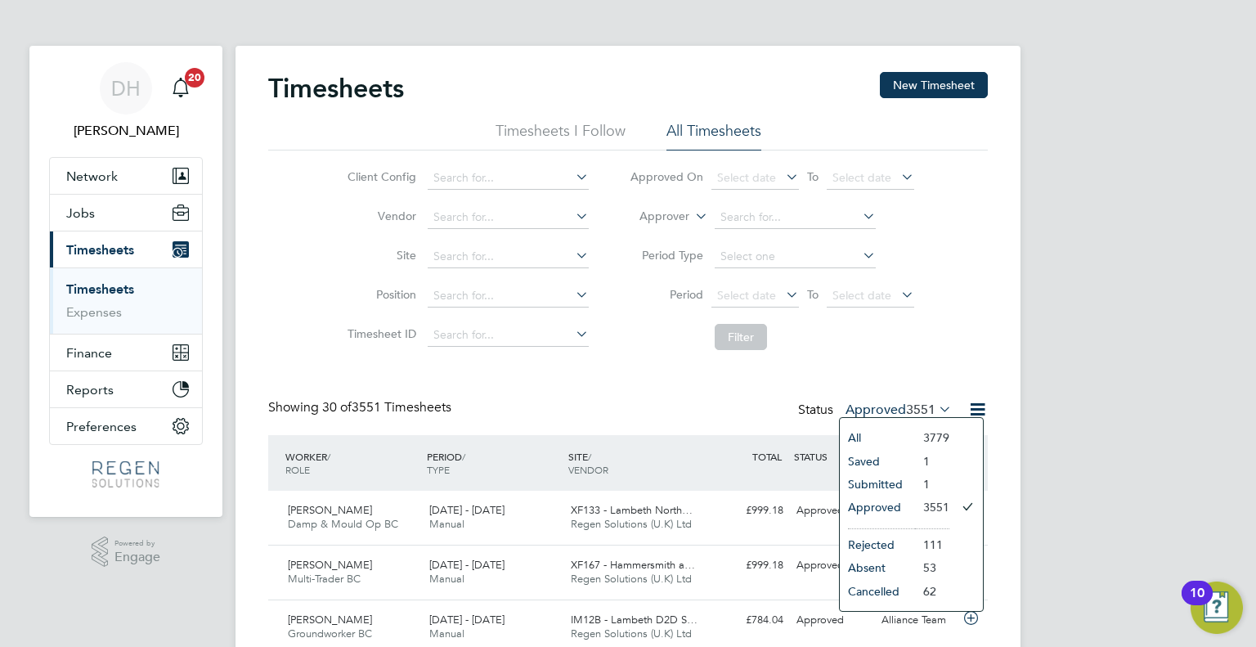 Image resolution: width=1256 pixels, height=647 pixels. I want to click on span: Powered by, so click(137, 543).